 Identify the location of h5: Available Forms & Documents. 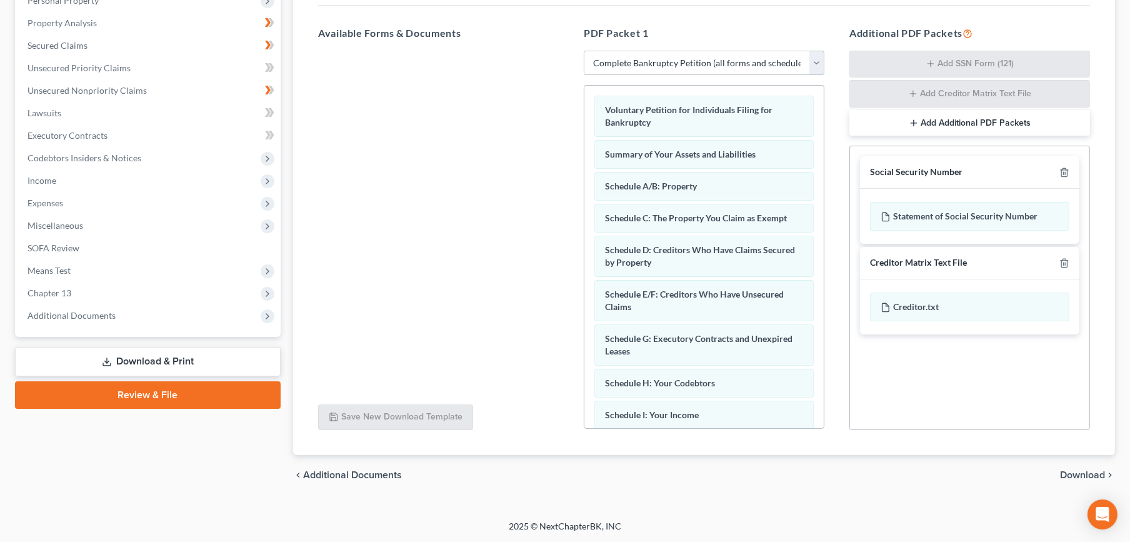
(438, 33).